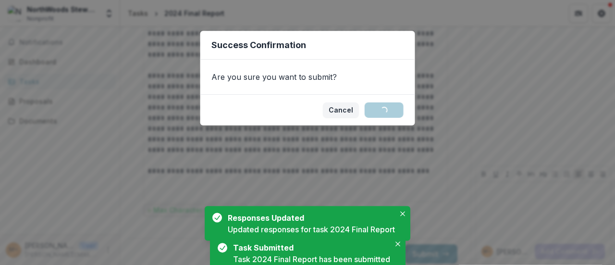  Describe the element at coordinates (309, 247) in the screenshot. I see `div: Task Submitted` at that location.